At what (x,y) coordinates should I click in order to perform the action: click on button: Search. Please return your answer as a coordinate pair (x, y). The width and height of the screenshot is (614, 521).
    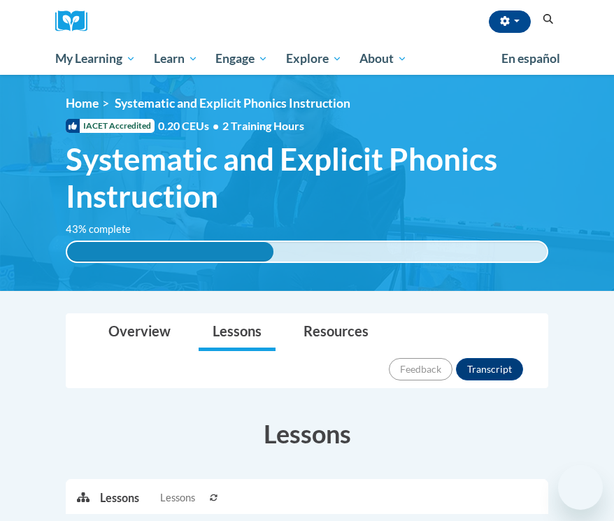
    Looking at the image, I should click on (548, 20).